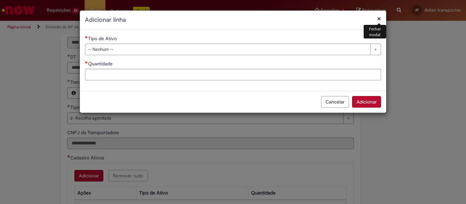 The image size is (466, 204). What do you see at coordinates (379, 18) in the screenshot?
I see `button: Fechar modal` at bounding box center [379, 18].